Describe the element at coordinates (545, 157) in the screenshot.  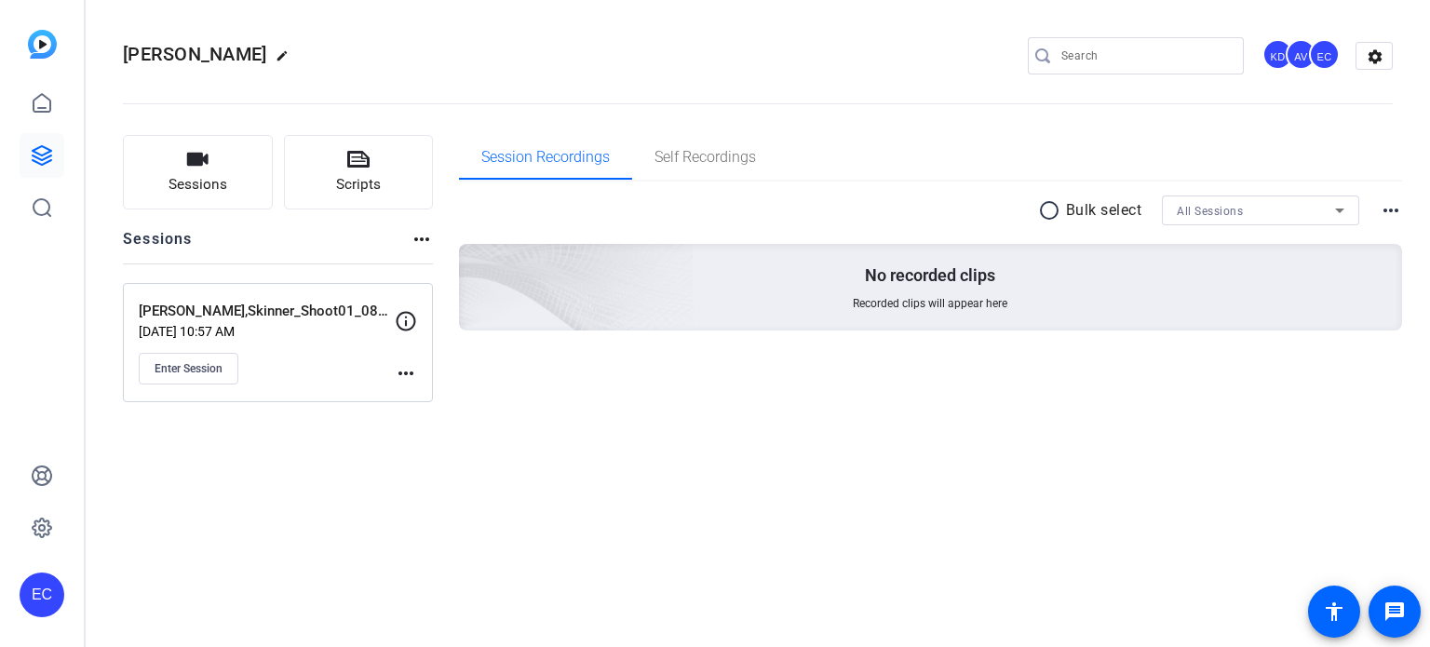
I see `span: Session Recordings` at that location.